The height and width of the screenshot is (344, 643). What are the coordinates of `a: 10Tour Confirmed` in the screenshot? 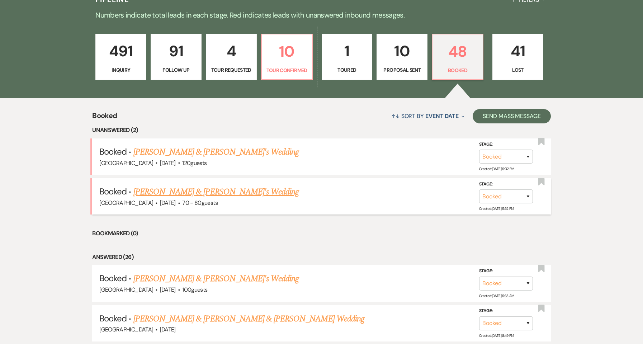 It's located at (287, 57).